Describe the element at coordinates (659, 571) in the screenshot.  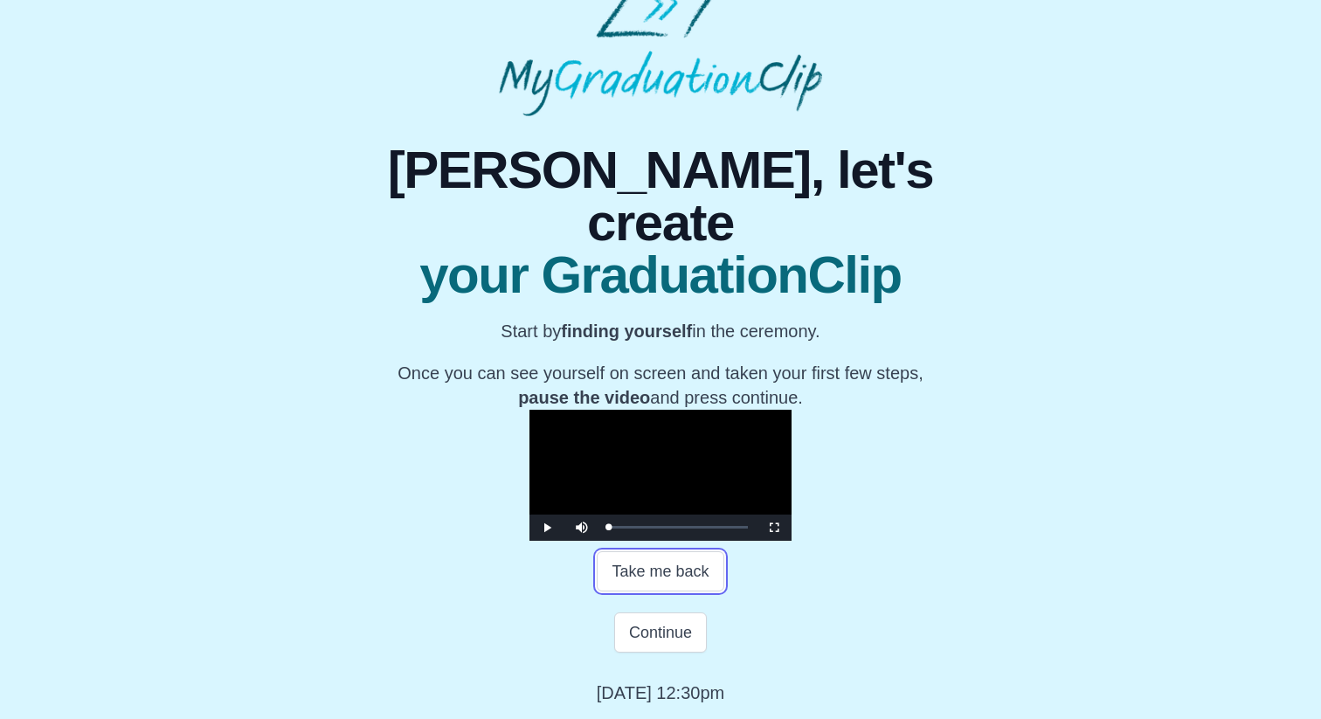
I see `button: Take me back` at that location.